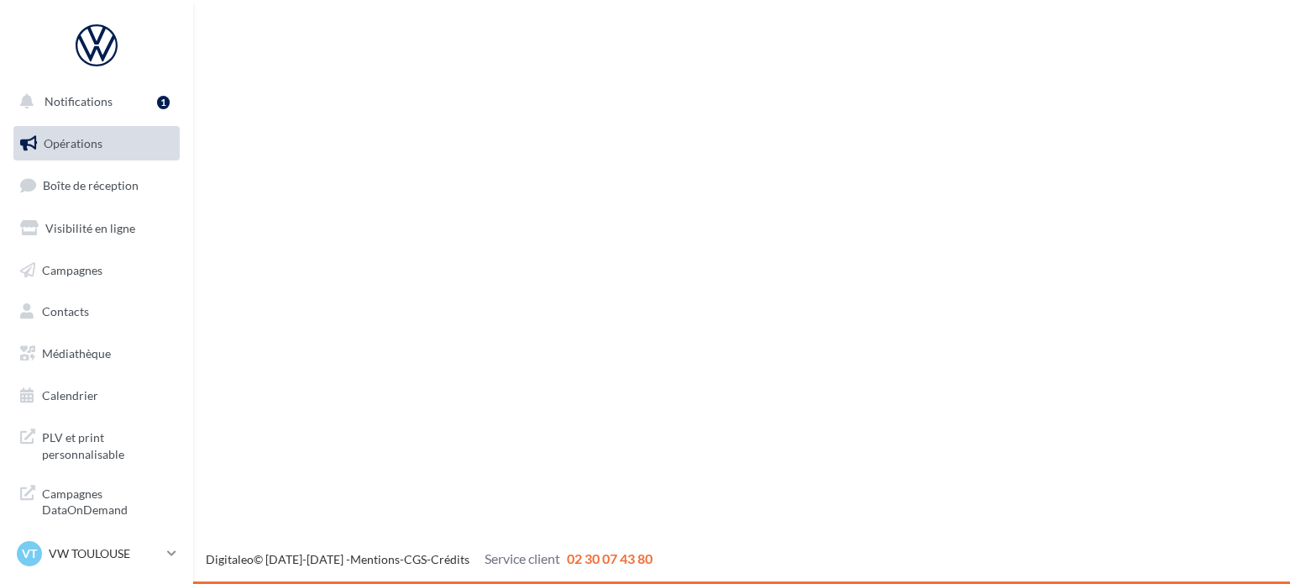  I want to click on a: Visibilité en ligne, so click(97, 229).